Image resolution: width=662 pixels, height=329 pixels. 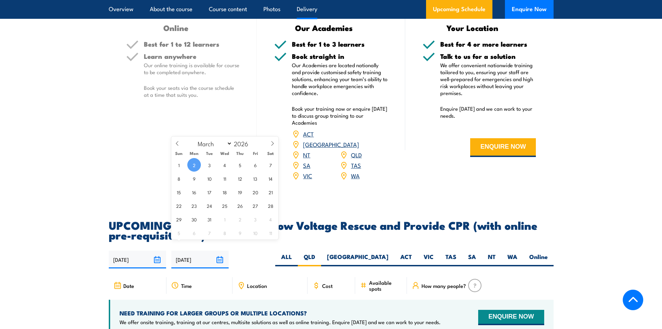 What do you see at coordinates (340, 79) in the screenshot?
I see `p: Our Academies are located nationally and provide customised safety training solutions, enhancing ...` at bounding box center [340, 79].